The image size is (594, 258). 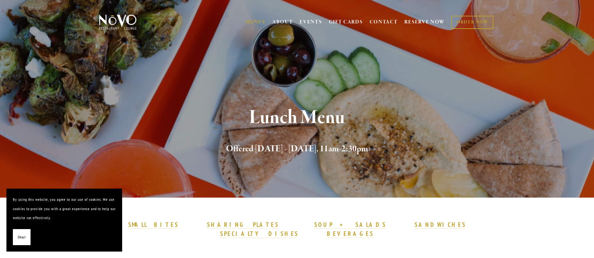 I want to click on a: SPECIALTY DISHES, so click(x=260, y=234).